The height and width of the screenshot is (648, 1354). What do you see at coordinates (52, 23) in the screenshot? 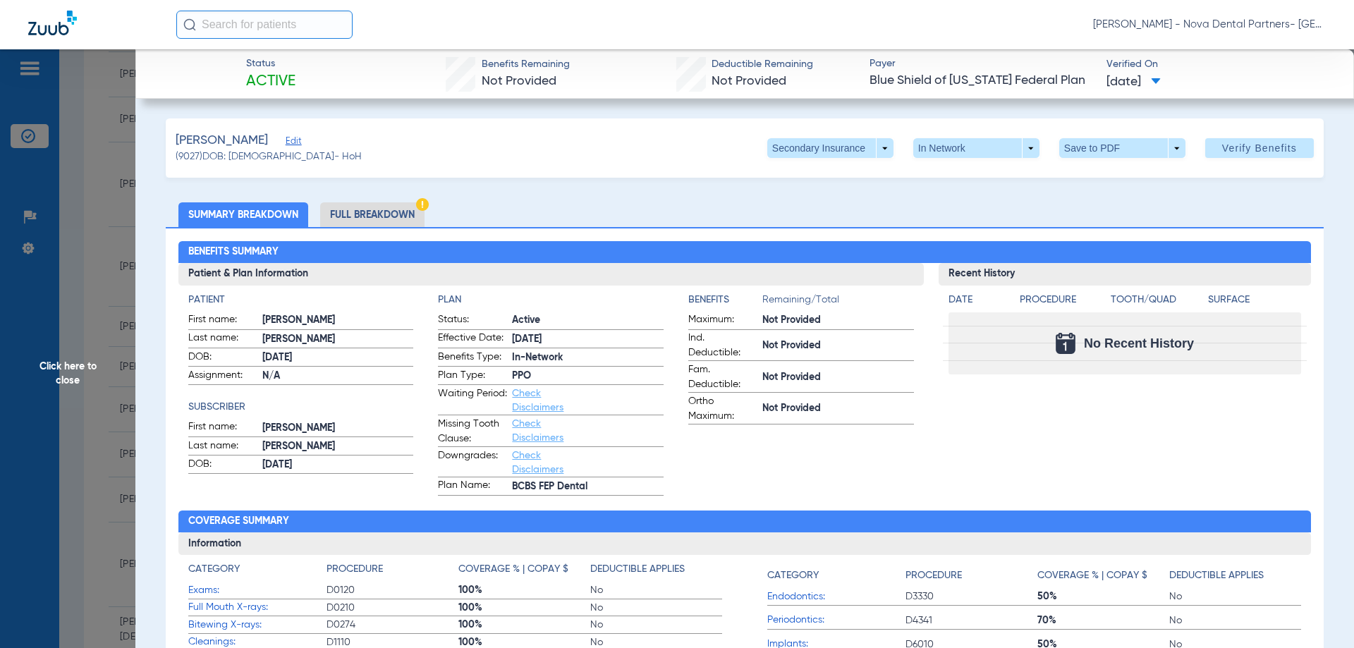
I see `img: Zuub Logo` at bounding box center [52, 23].